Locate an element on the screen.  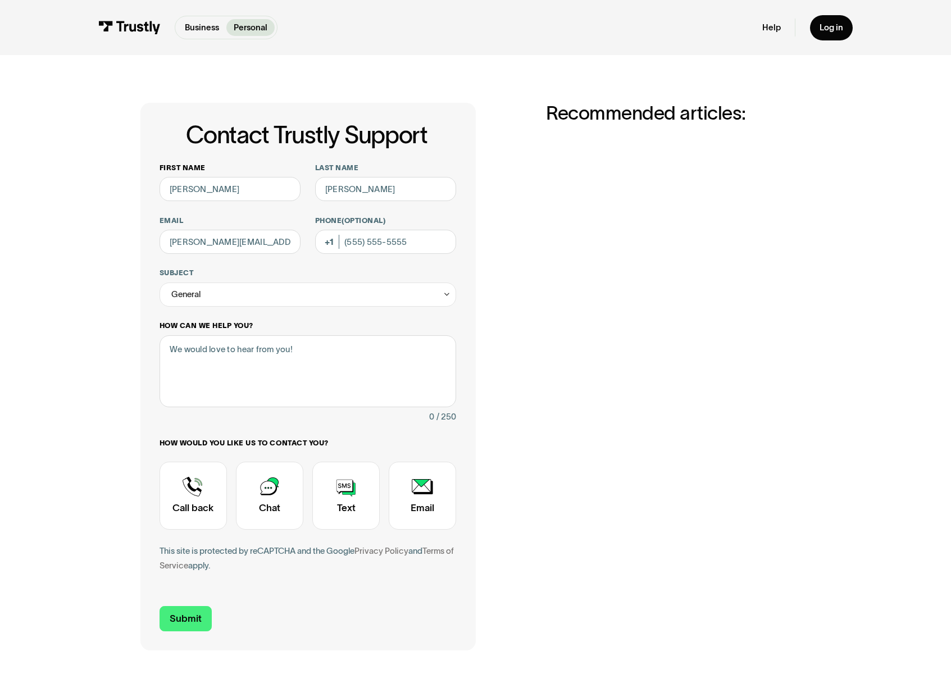
input: Alex is located at coordinates (230, 189).